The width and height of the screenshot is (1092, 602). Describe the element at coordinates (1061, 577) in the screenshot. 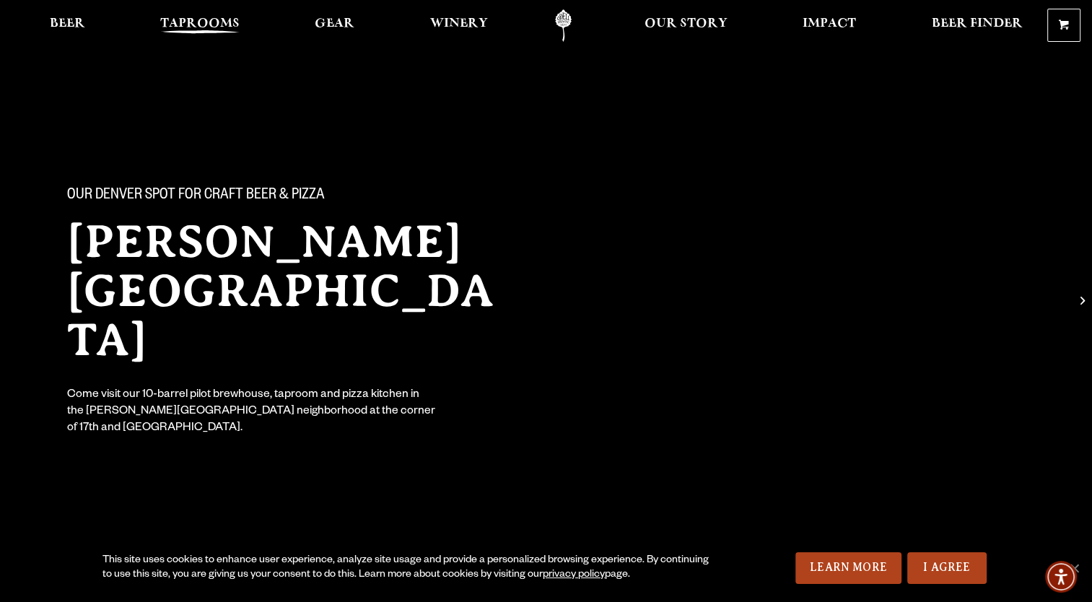

I see `div: Accessibility Menu` at that location.